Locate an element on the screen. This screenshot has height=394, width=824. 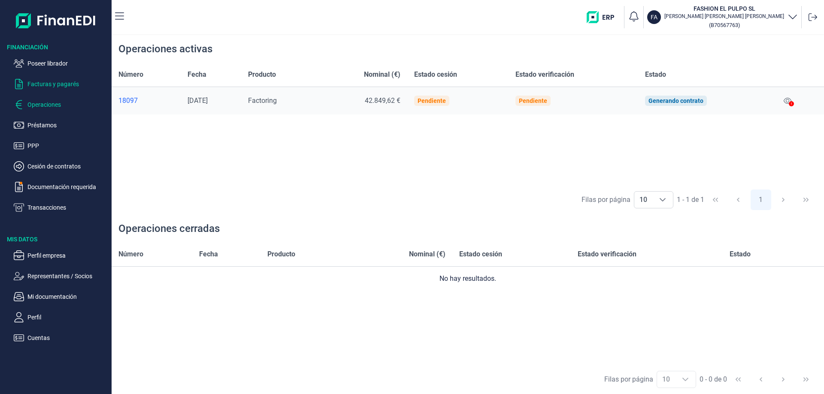
p: Cesión de contratos is located at coordinates (68, 166).